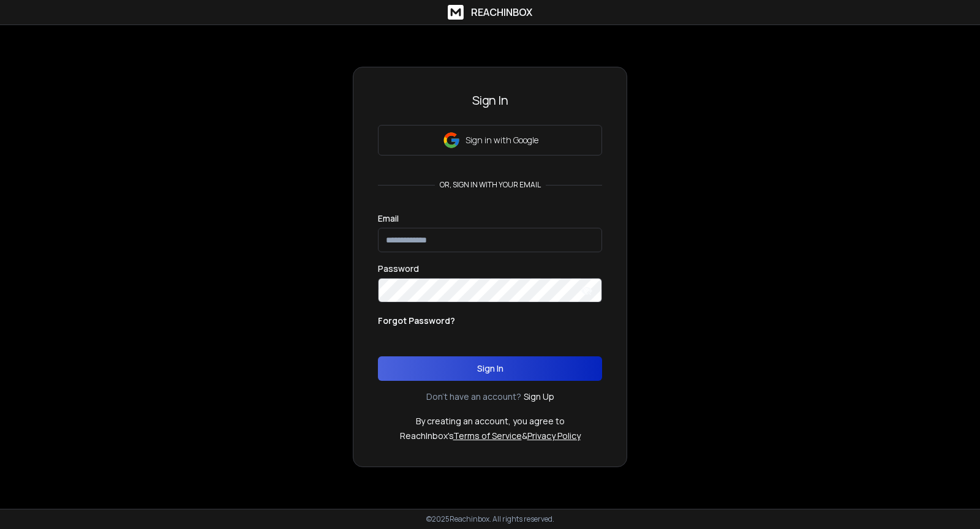 Image resolution: width=980 pixels, height=529 pixels. I want to click on a: Terms of Service, so click(487, 435).